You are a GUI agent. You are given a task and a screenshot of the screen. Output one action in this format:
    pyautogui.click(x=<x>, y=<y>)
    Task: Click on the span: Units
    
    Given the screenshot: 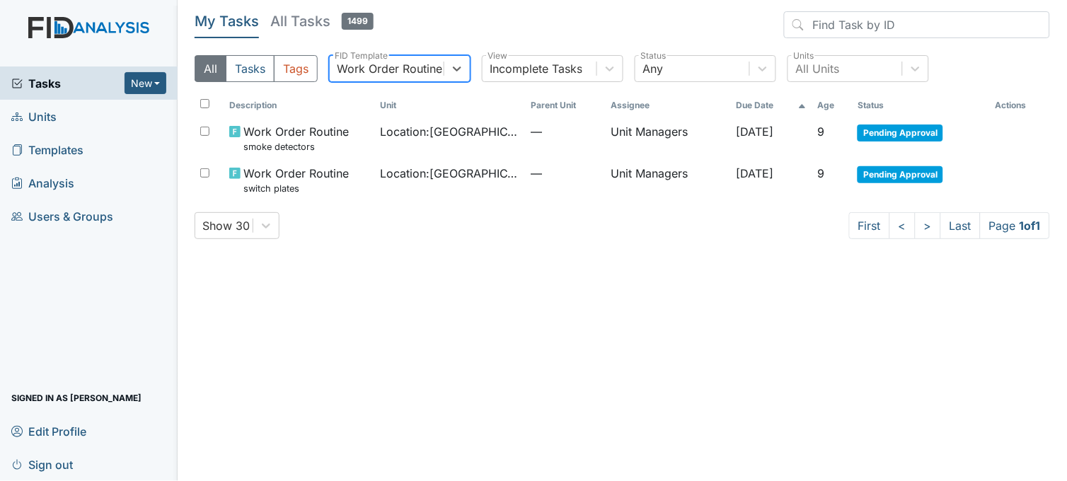 What is the action you would take?
    pyautogui.click(x=34, y=116)
    